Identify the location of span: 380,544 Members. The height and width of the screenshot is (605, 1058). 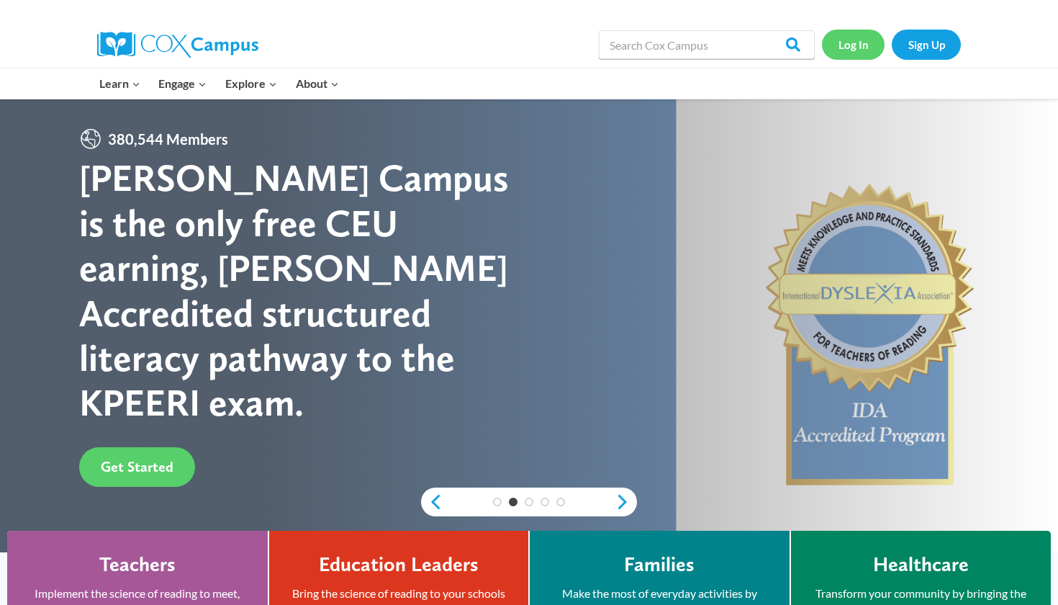
(168, 139).